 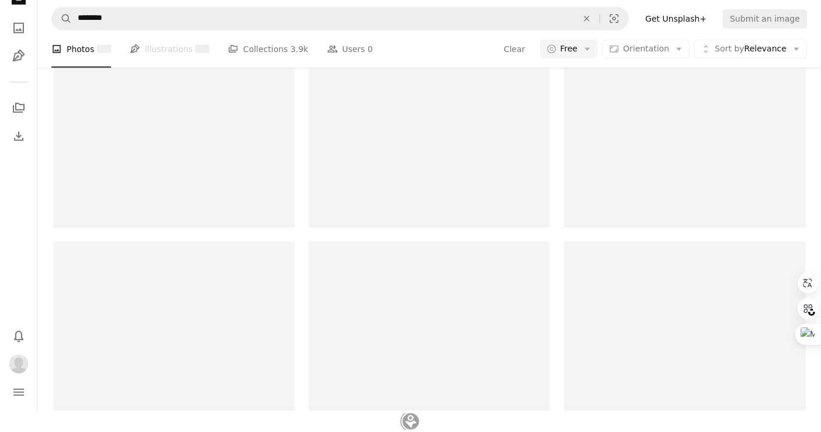 I want to click on span: Orientation, so click(x=645, y=48).